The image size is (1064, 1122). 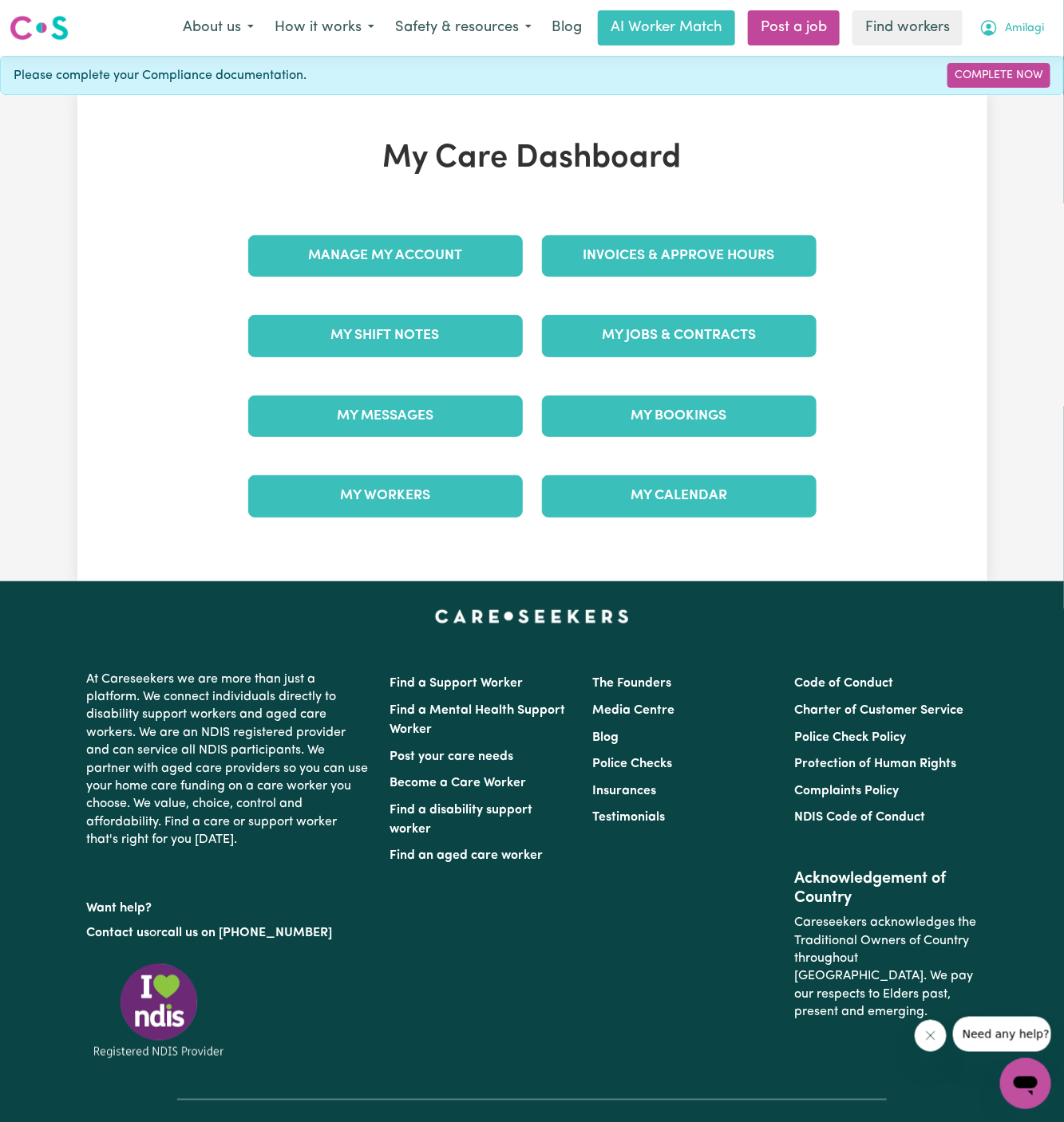 What do you see at coordinates (386, 496) in the screenshot?
I see `a: My Workers` at bounding box center [386, 496].